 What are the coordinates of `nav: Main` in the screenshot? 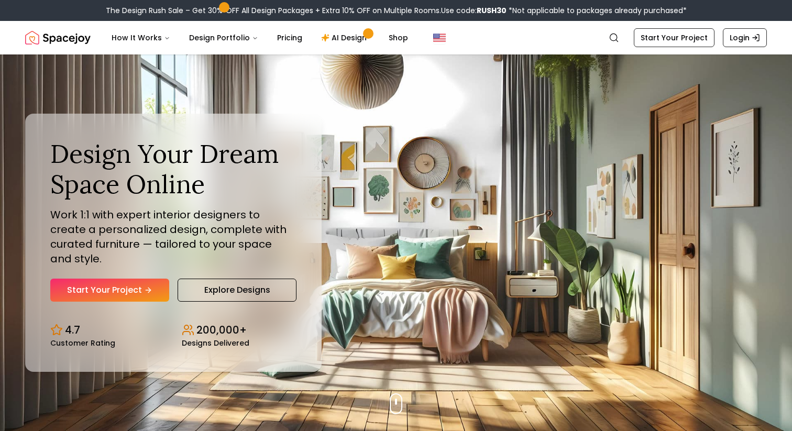 It's located at (260, 38).